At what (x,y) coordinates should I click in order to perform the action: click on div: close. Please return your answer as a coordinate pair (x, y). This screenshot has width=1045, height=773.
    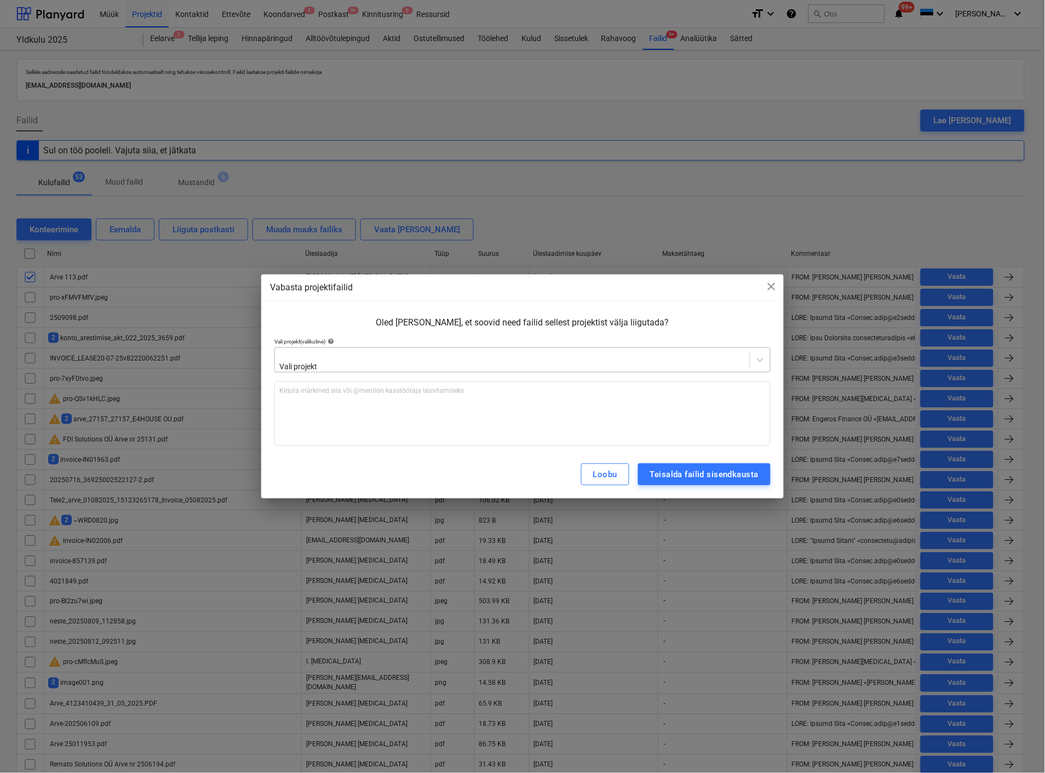
    Looking at the image, I should click on (772, 288).